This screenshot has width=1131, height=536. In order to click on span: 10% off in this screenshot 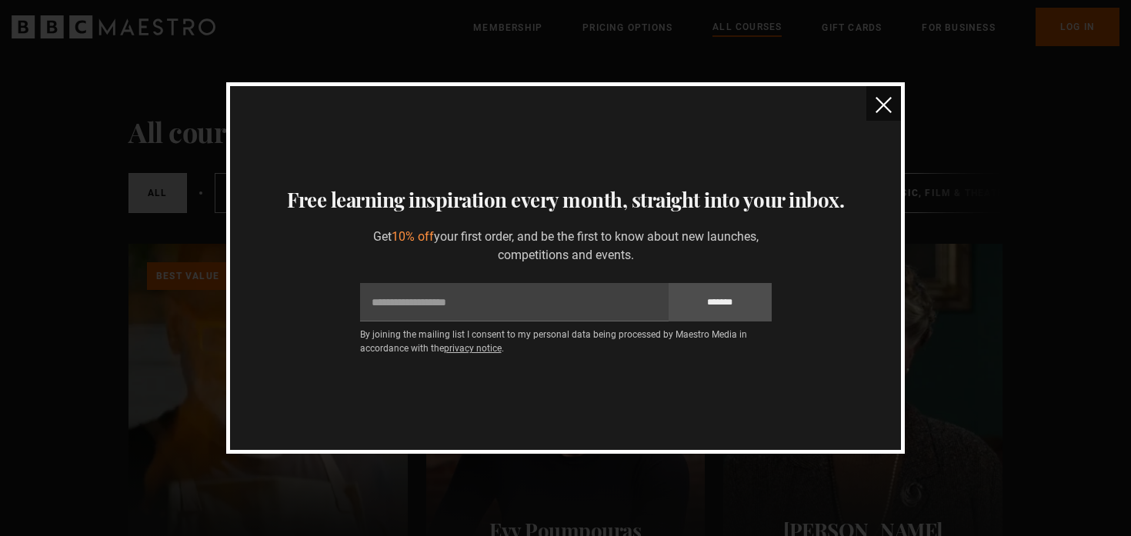, I will do `click(412, 236)`.